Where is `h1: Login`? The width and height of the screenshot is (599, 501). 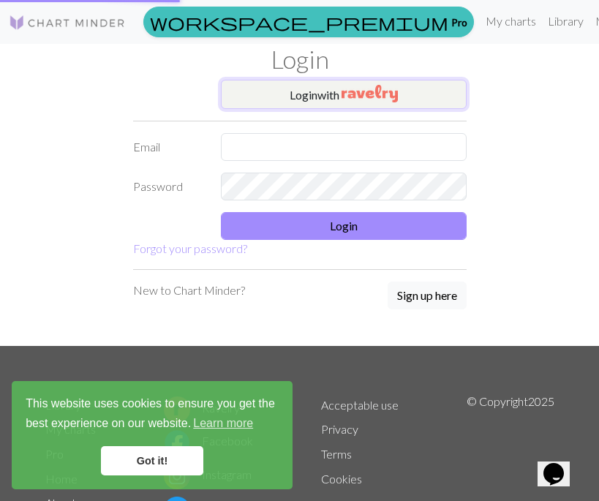
h1: Login is located at coordinates (300, 59).